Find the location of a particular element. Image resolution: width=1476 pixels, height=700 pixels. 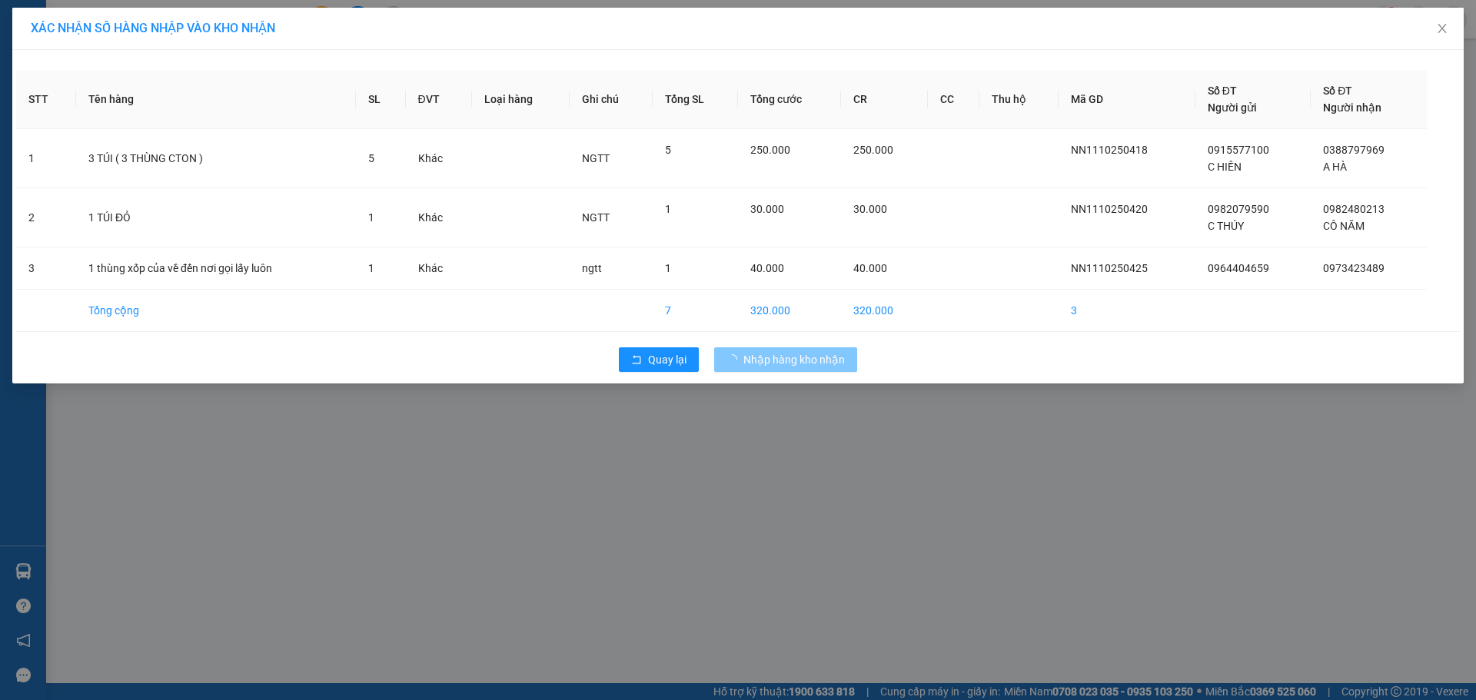

th: Loại hàng is located at coordinates (521, 99).